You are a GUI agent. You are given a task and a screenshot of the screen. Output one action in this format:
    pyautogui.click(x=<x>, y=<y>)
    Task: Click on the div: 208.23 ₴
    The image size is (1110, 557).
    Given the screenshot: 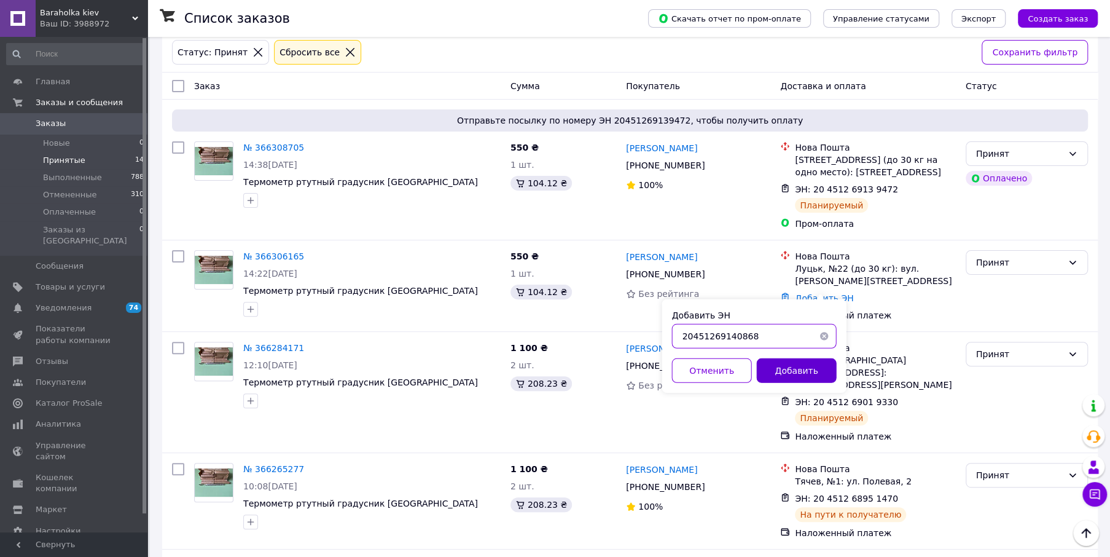 What is the action you would take?
    pyautogui.click(x=541, y=504)
    